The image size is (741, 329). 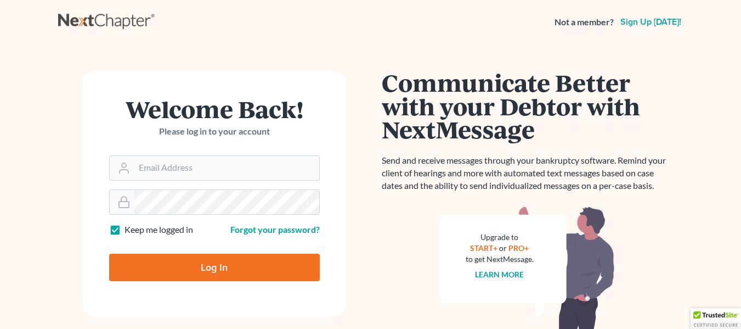 What do you see at coordinates (584, 22) in the screenshot?
I see `strong: Not a member?` at bounding box center [584, 22].